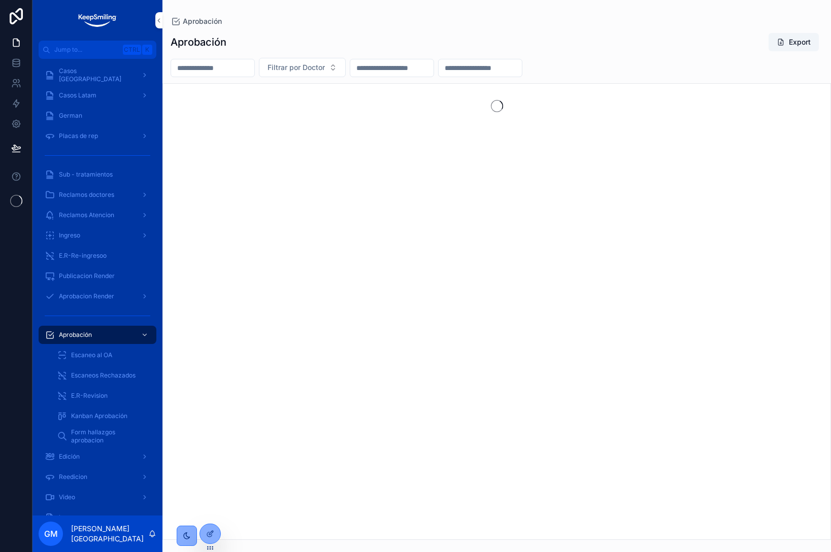 This screenshot has height=552, width=831. I want to click on span: Escaneo al OA, so click(91, 355).